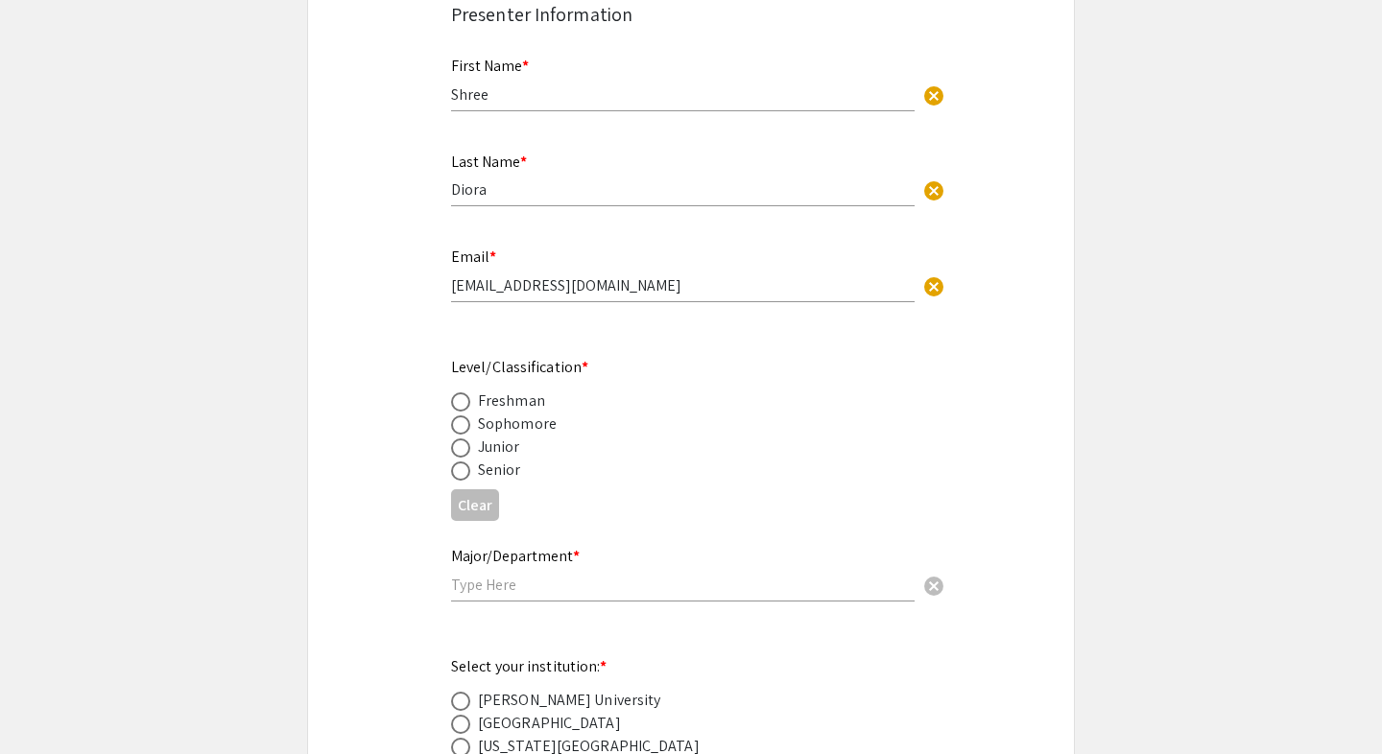 The image size is (1382, 754). I want to click on div: Sophomore, so click(517, 424).